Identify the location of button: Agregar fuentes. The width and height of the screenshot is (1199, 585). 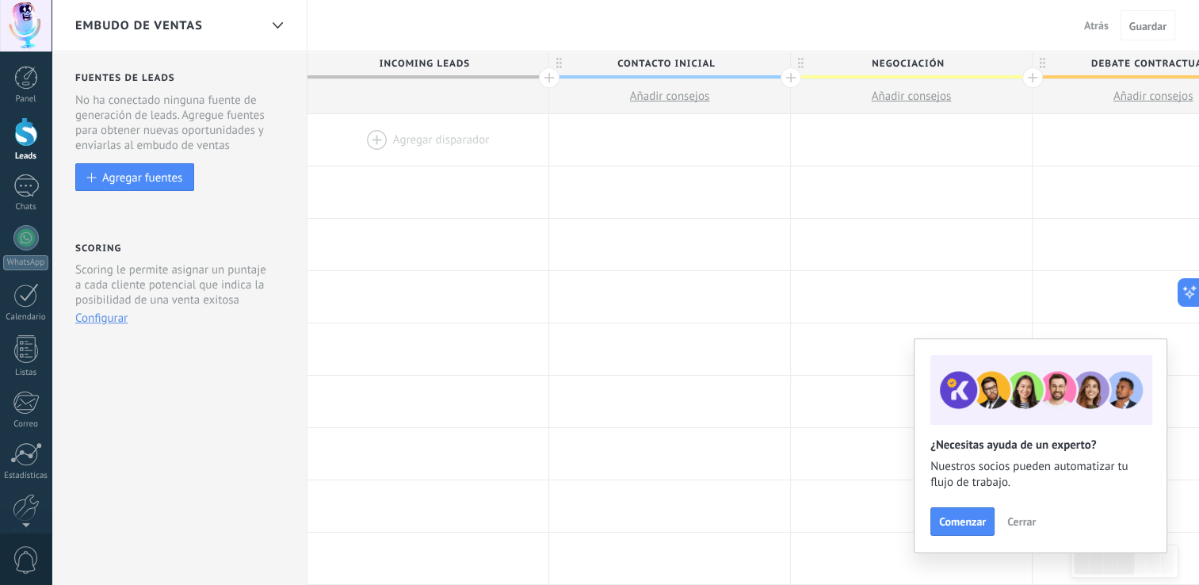
(135, 177).